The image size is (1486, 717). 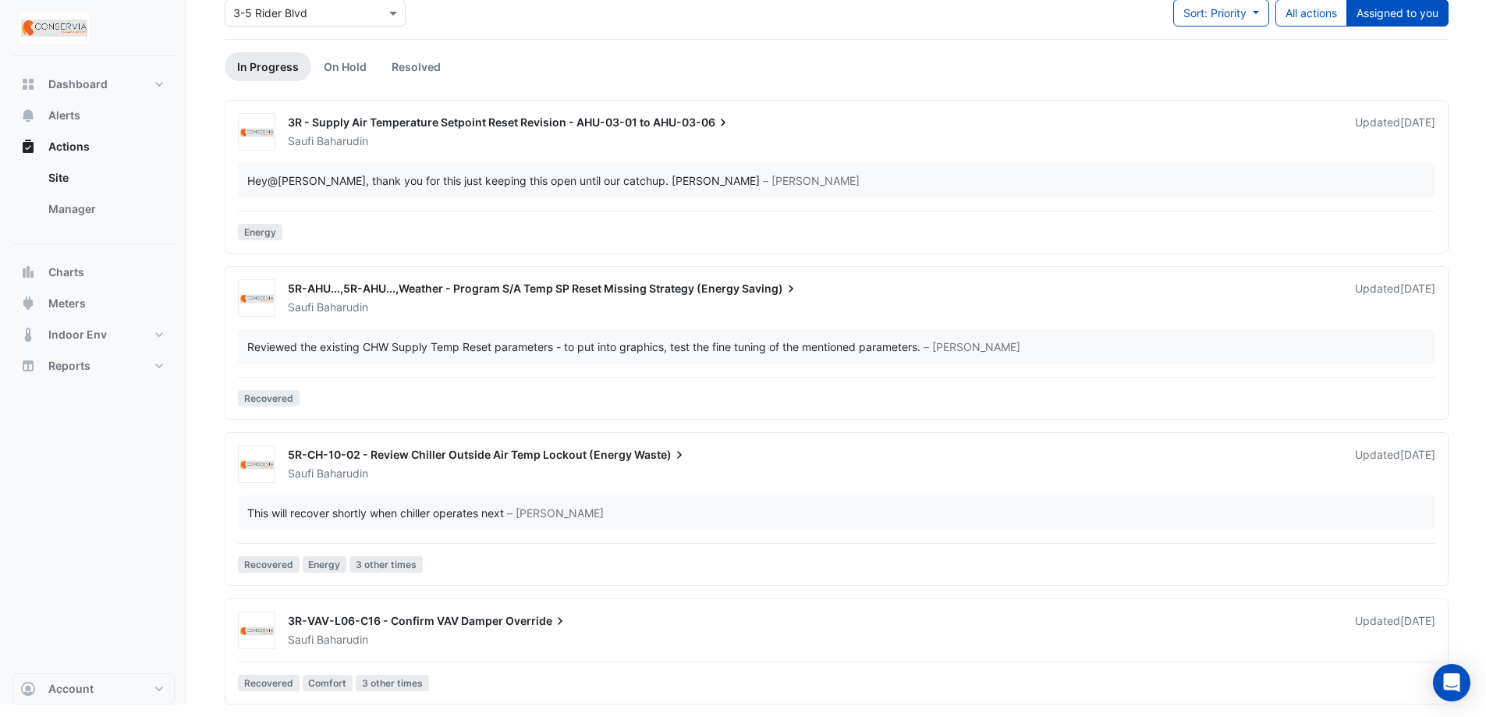 What do you see at coordinates (69, 366) in the screenshot?
I see `span: Reports` at bounding box center [69, 366].